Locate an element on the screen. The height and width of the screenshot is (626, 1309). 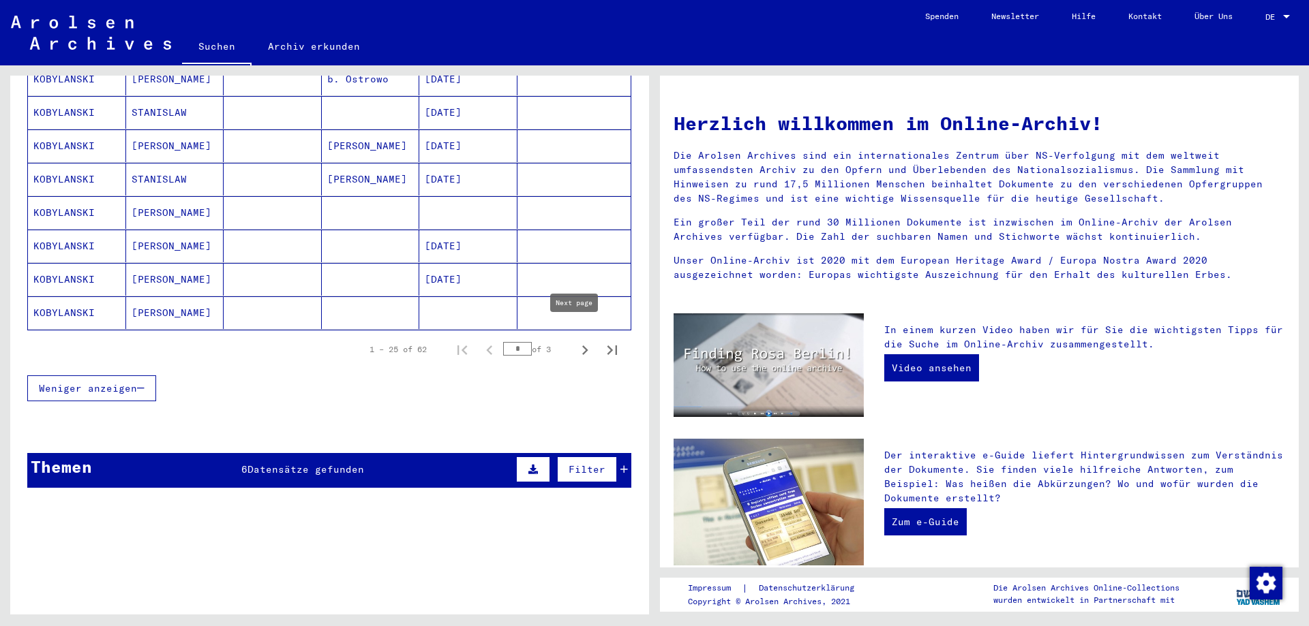
a: Archiv erkunden is located at coordinates (314, 46).